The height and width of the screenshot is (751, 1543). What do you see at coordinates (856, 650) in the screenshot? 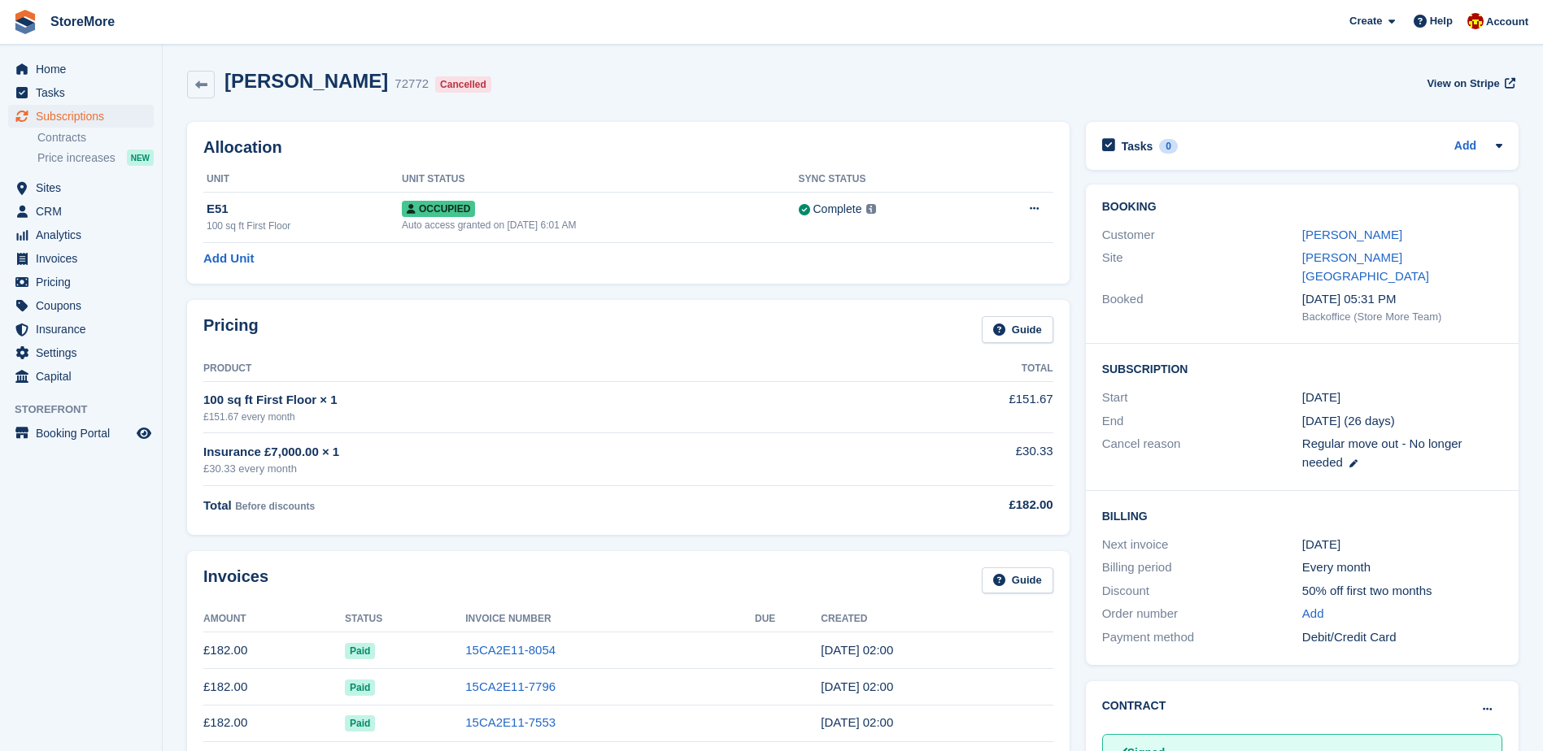
I see `time: 2025-09-18 01:00:53 UTC` at bounding box center [856, 650].